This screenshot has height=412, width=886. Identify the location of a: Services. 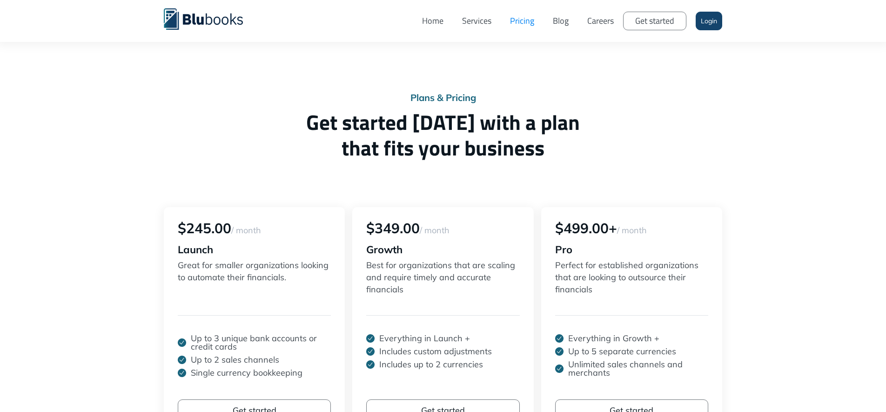
(476, 21).